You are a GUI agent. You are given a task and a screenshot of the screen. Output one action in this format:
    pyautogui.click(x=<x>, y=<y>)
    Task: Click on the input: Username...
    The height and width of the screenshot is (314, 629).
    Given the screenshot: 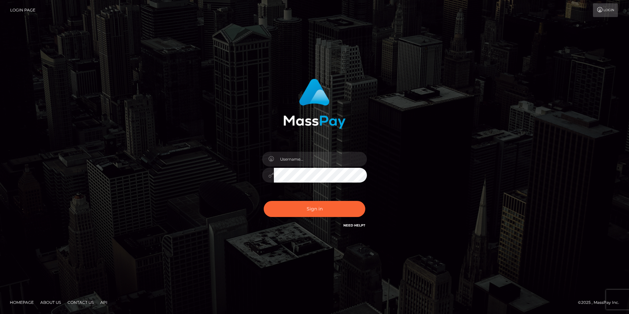 What is the action you would take?
    pyautogui.click(x=320, y=159)
    